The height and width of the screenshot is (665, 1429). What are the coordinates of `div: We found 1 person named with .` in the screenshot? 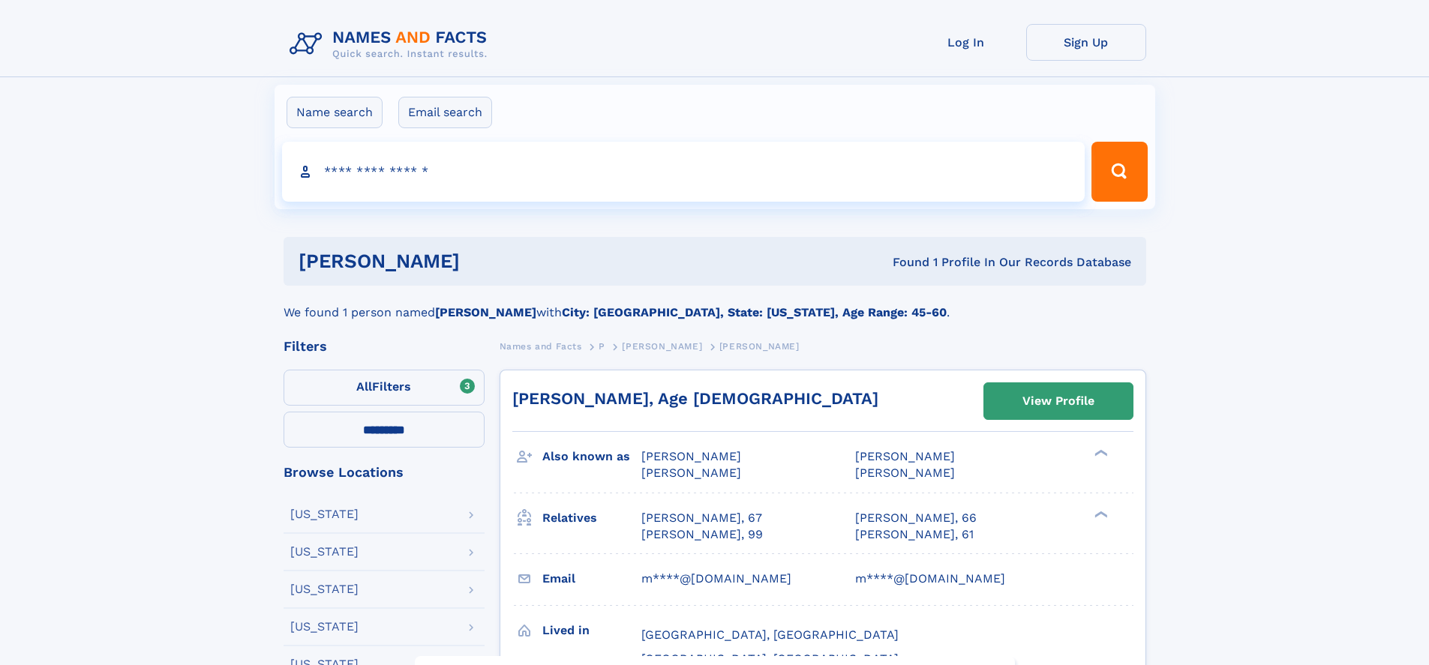 It's located at (715, 304).